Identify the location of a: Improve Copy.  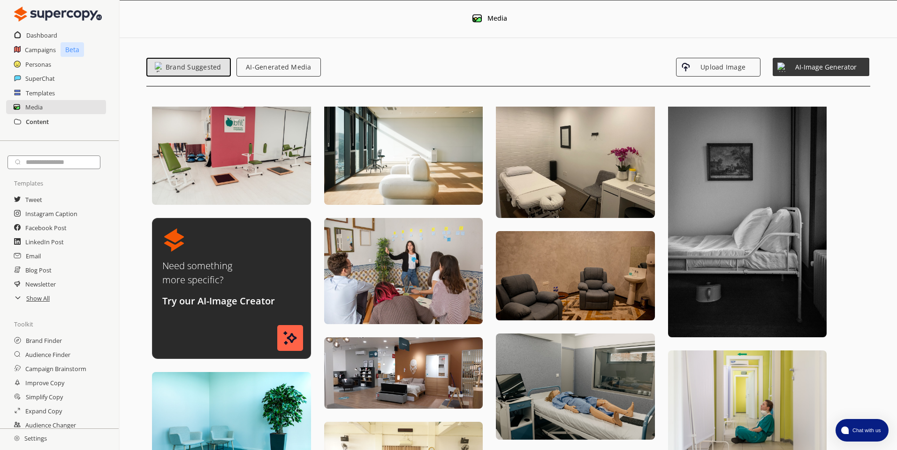
(45, 383).